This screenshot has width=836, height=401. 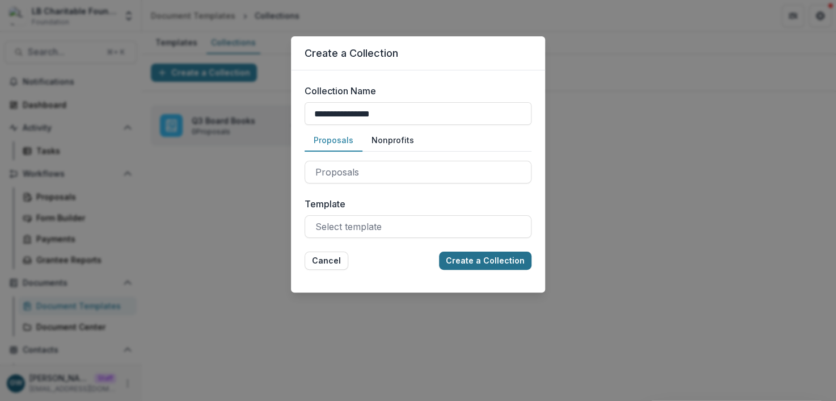 What do you see at coordinates (418, 53) in the screenshot?
I see `header: Create a Collection` at bounding box center [418, 53].